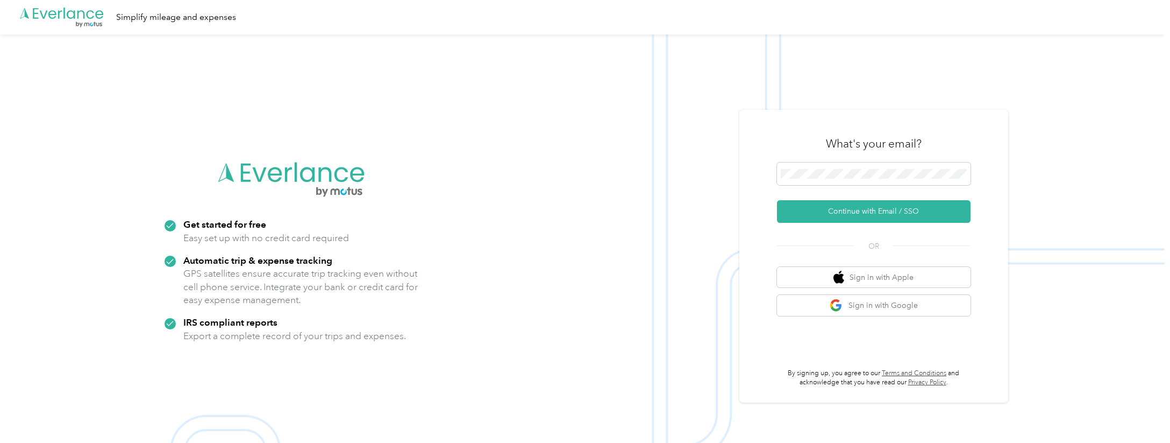  I want to click on p: GPS satellites ensure accurate trip tracking even without cell phone service. Integrate your bank..., so click(301, 287).